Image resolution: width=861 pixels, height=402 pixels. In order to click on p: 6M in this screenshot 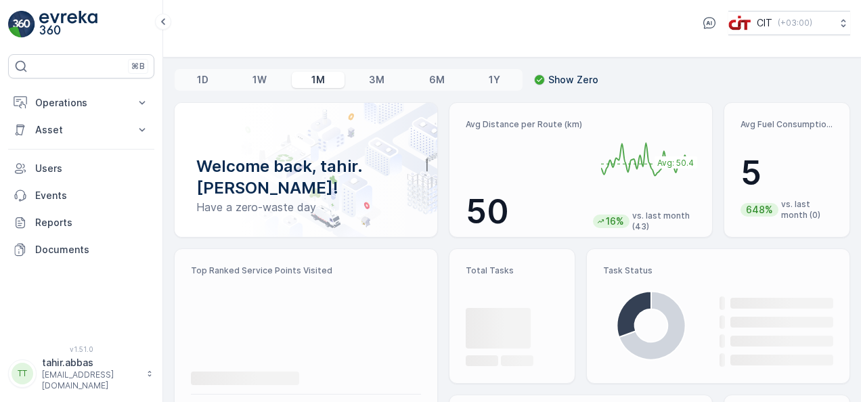, I will do `click(437, 80)`.